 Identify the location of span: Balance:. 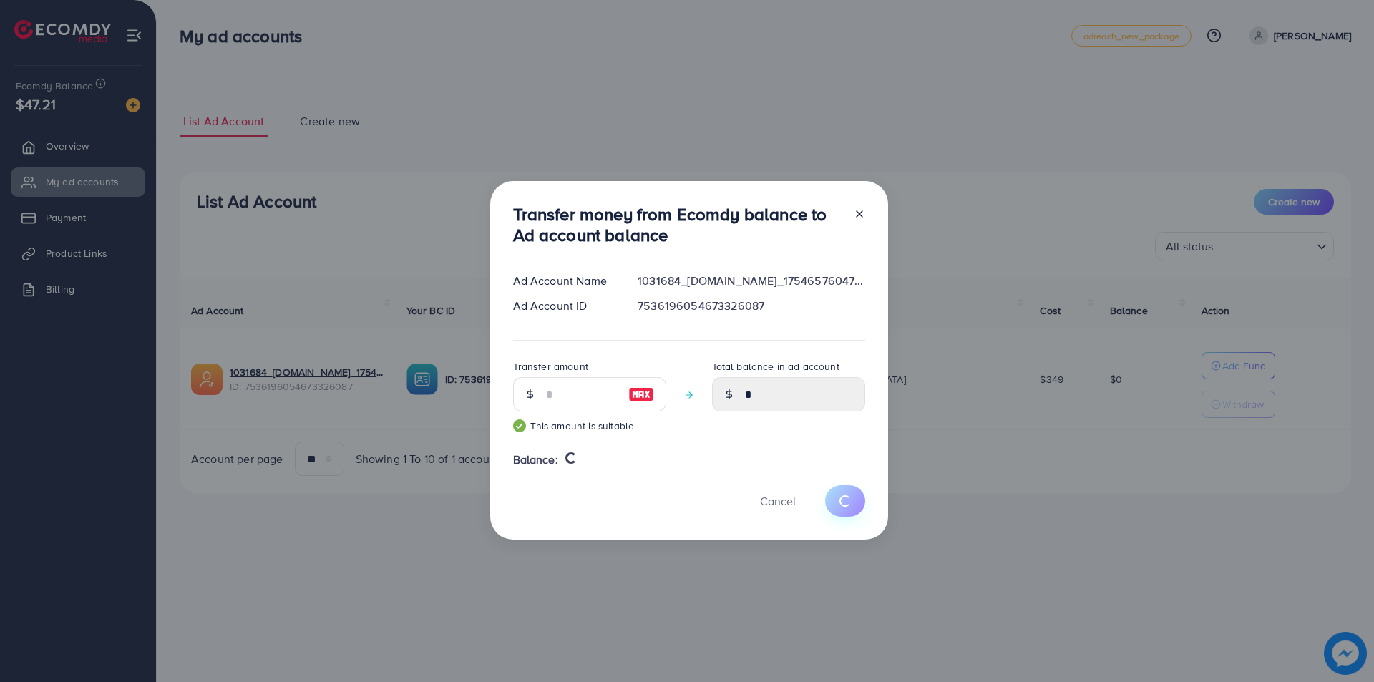
(535, 459).